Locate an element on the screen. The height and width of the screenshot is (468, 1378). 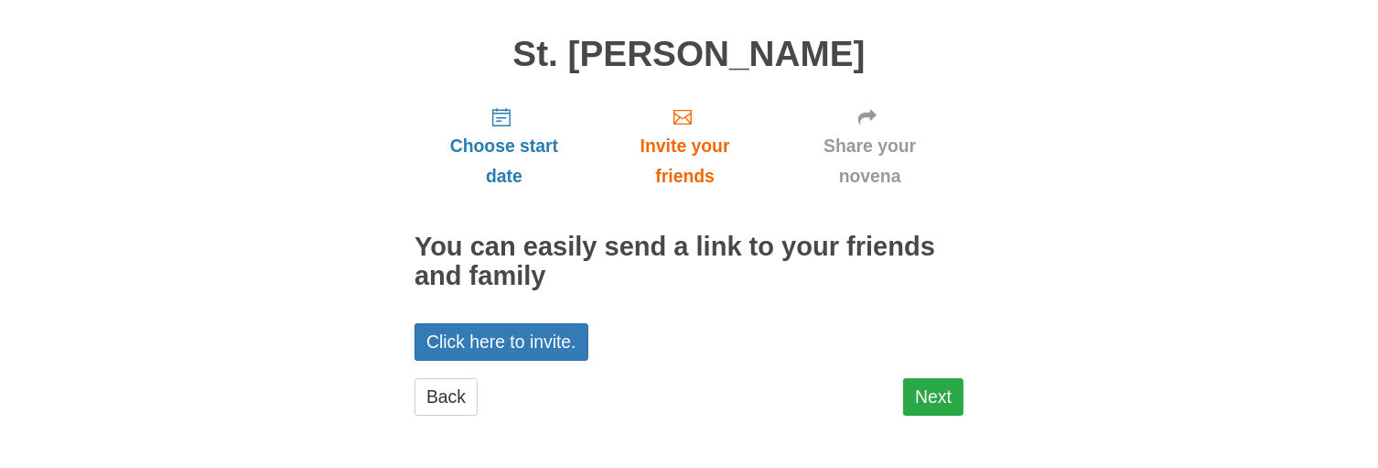
a: Invite your friends is located at coordinates (685, 146).